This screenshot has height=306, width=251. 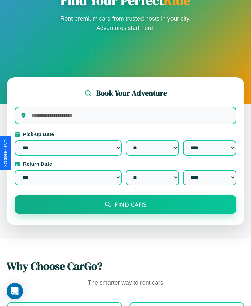 I want to click on h2: Book Your Adventure, so click(x=132, y=93).